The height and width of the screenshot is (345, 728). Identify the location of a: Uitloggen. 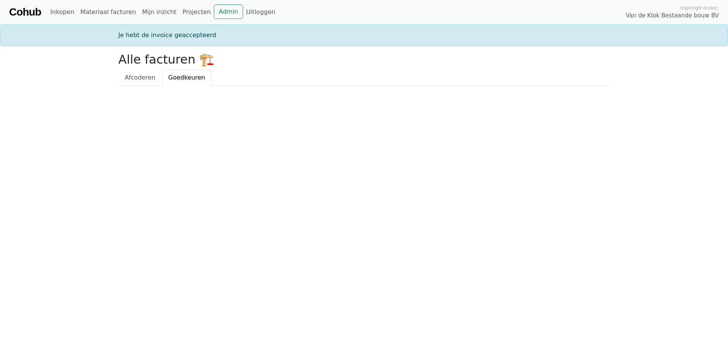
(260, 12).